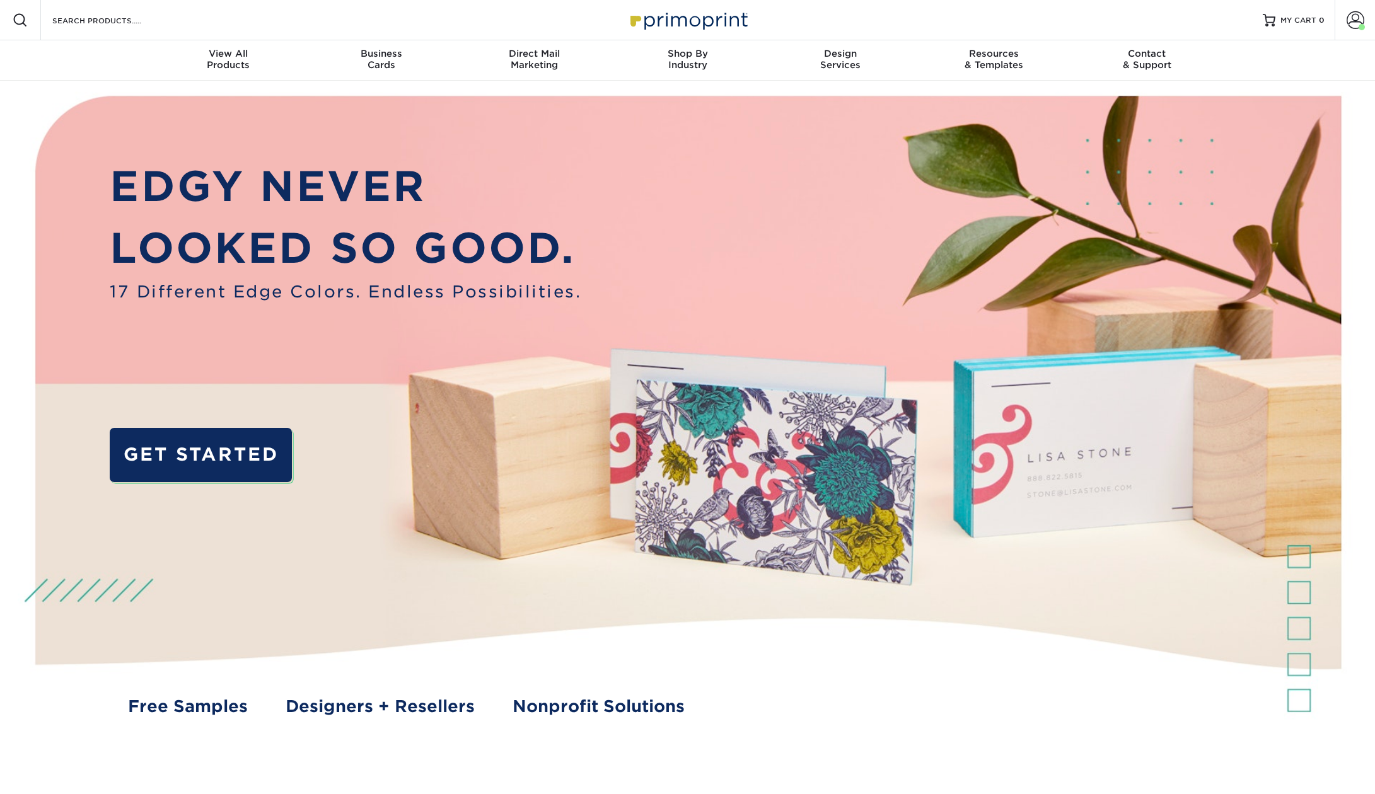 The height and width of the screenshot is (794, 1375). I want to click on p: LOOKED SO GOOD., so click(346, 248).